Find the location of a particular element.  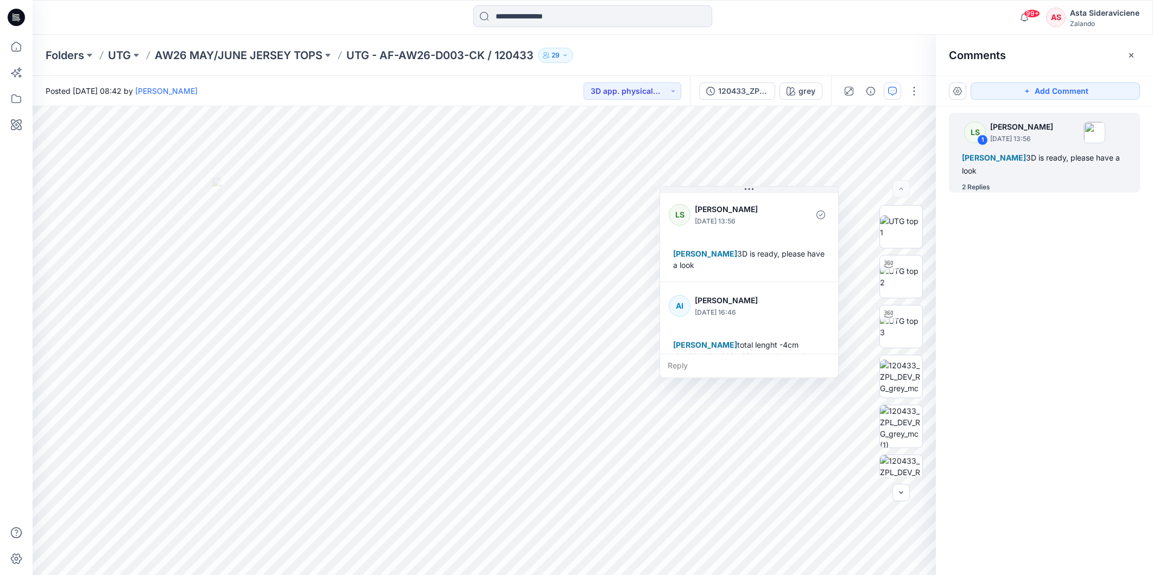

img: 120433_ZPL_DEV_RG_grey_mc is located at coordinates (901, 377).